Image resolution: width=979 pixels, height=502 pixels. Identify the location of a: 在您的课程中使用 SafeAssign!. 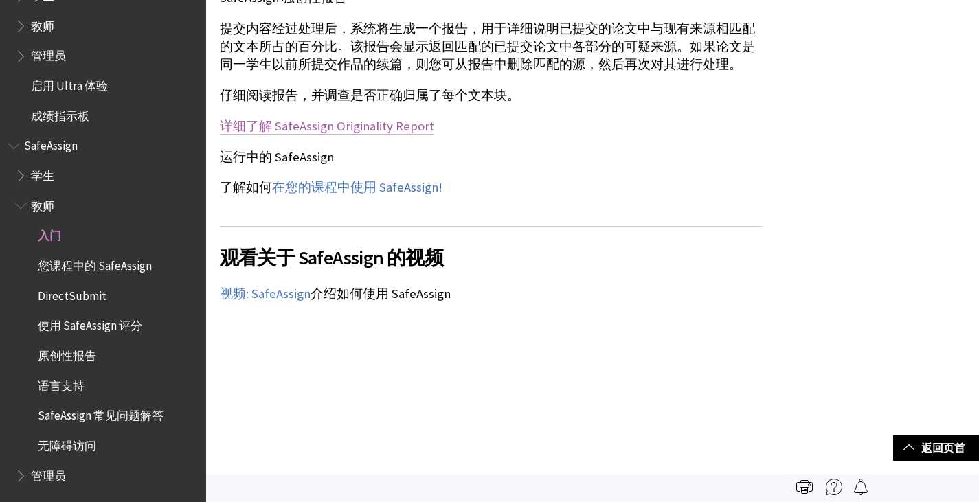
(357, 187).